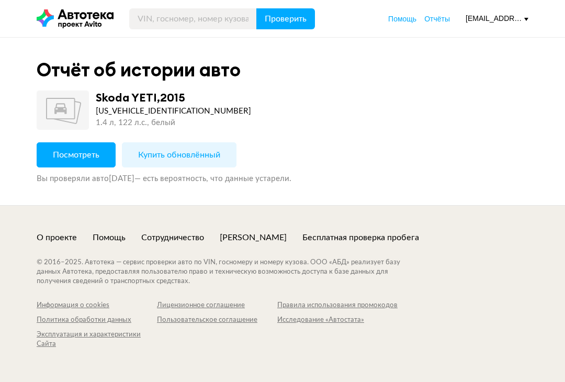 This screenshot has height=382, width=565. Describe the element at coordinates (173, 123) in the screenshot. I see `div: 1.4 л, 122 л.c., белый` at that location.